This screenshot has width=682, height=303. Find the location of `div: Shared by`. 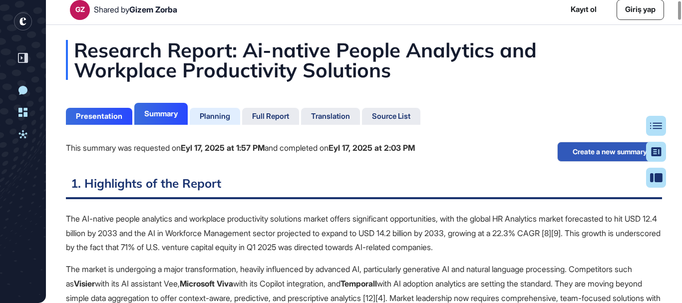

div: Shared by is located at coordinates (135, 9).